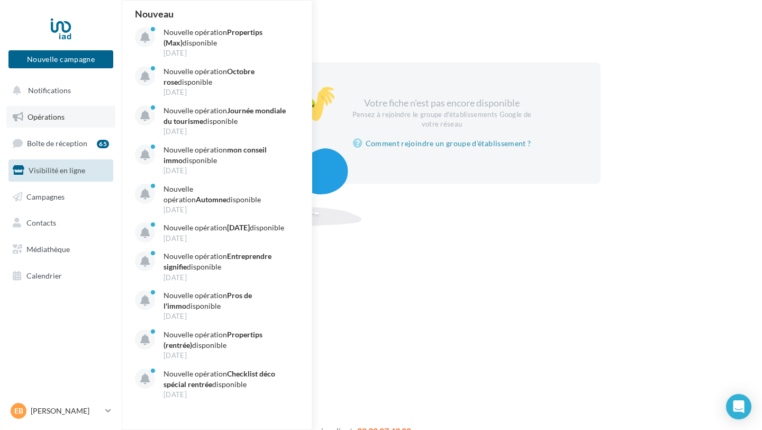 The height and width of the screenshot is (430, 762). I want to click on div: 65, so click(103, 144).